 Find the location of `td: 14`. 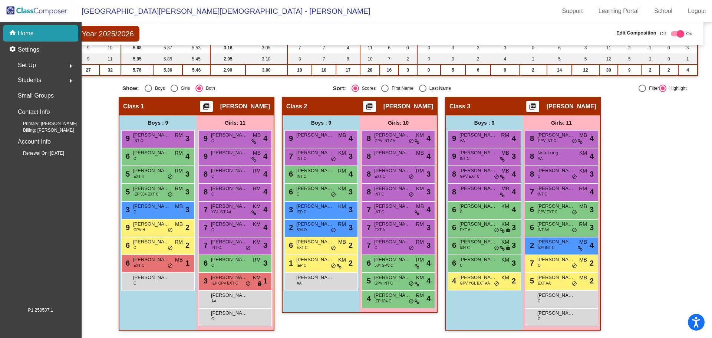

td: 14 is located at coordinates (559, 70).